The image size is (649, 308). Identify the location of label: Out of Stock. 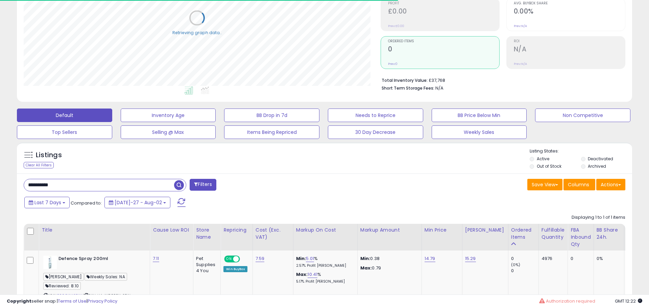
(549, 166).